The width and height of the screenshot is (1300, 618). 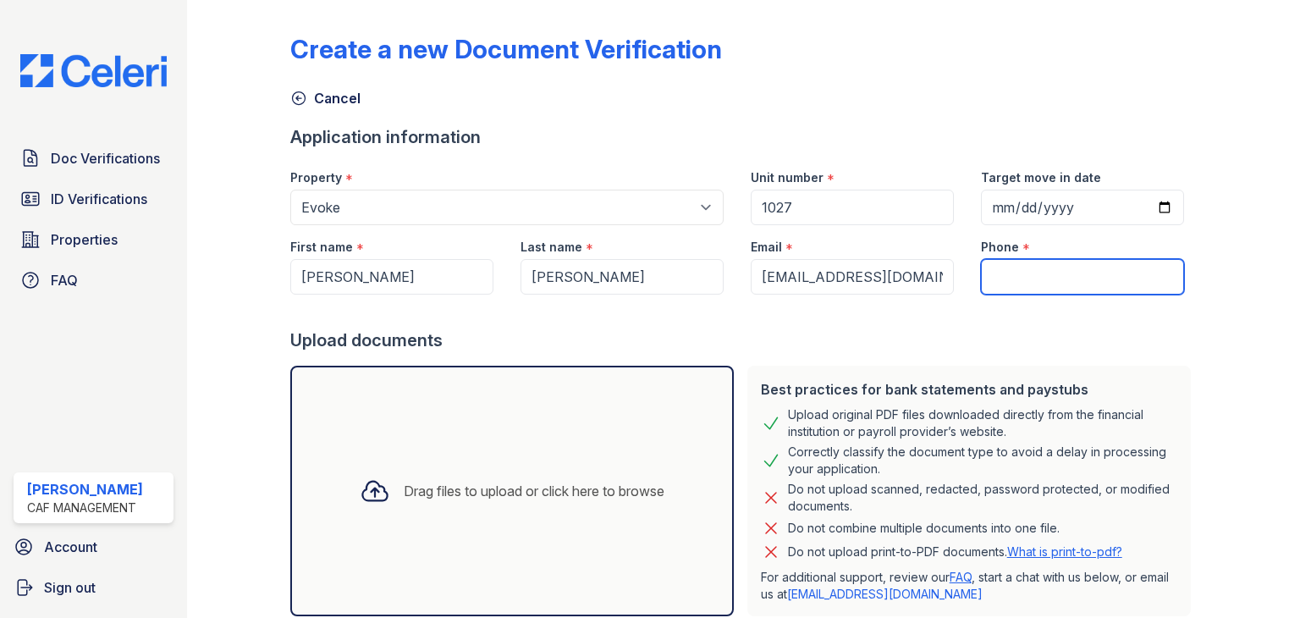 I want to click on div: Correctly classify the document type to avoid a delay in processing your application., so click(x=983, y=460).